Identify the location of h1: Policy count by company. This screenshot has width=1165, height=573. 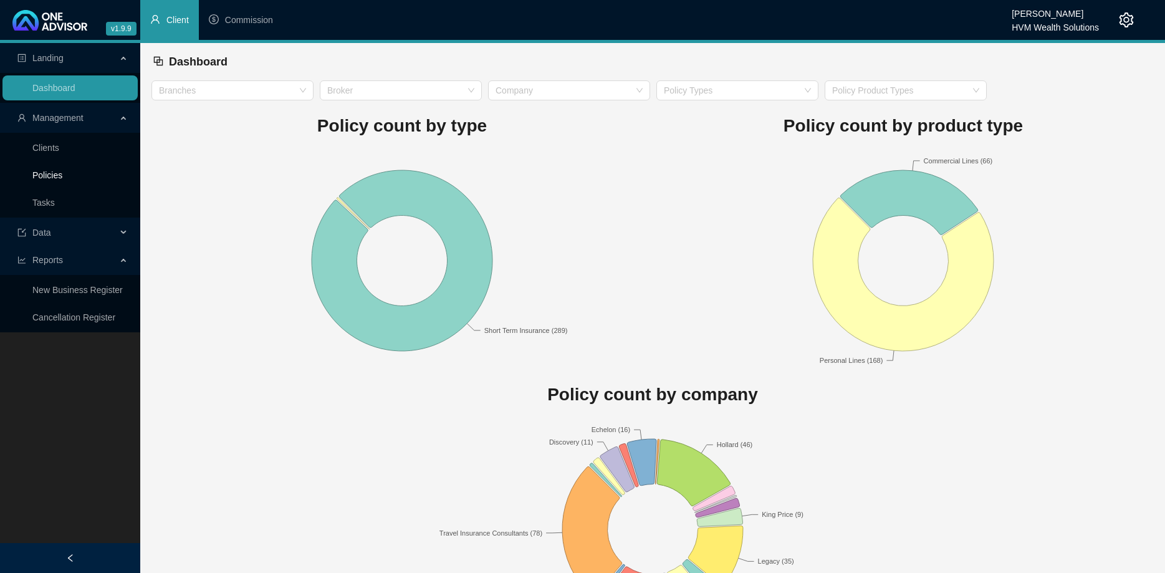
(653, 395).